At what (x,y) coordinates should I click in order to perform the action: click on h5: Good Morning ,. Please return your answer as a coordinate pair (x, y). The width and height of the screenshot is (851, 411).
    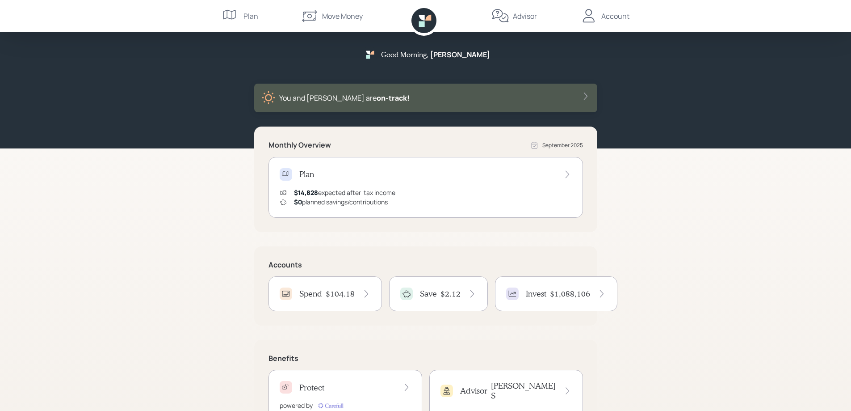
    Looking at the image, I should click on (405, 54).